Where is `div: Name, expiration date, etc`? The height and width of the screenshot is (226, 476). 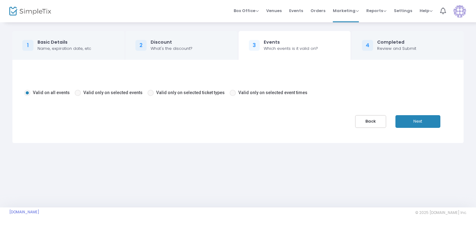 div: Name, expiration date, etc is located at coordinates (64, 49).